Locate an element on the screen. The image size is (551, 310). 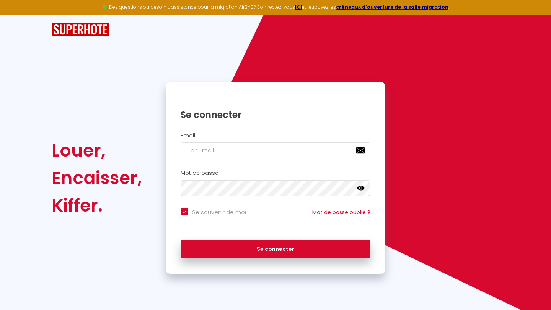
strong: ICI is located at coordinates (298, 7).